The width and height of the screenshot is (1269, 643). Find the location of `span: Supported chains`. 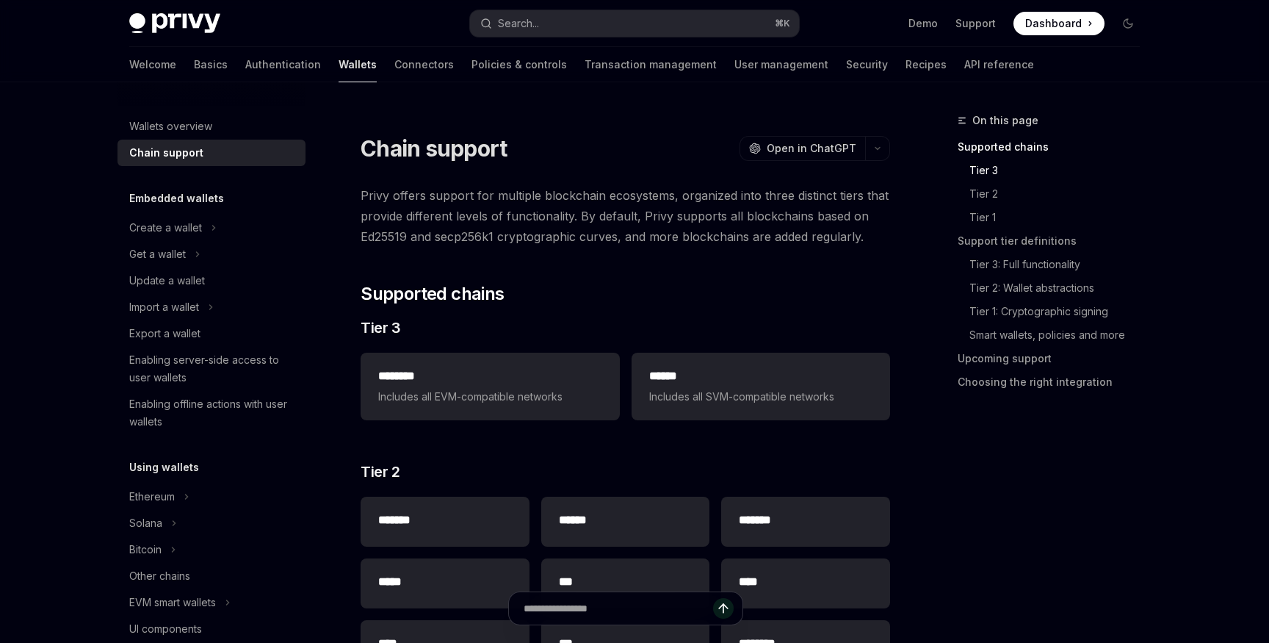

span: Supported chains is located at coordinates (432, 294).